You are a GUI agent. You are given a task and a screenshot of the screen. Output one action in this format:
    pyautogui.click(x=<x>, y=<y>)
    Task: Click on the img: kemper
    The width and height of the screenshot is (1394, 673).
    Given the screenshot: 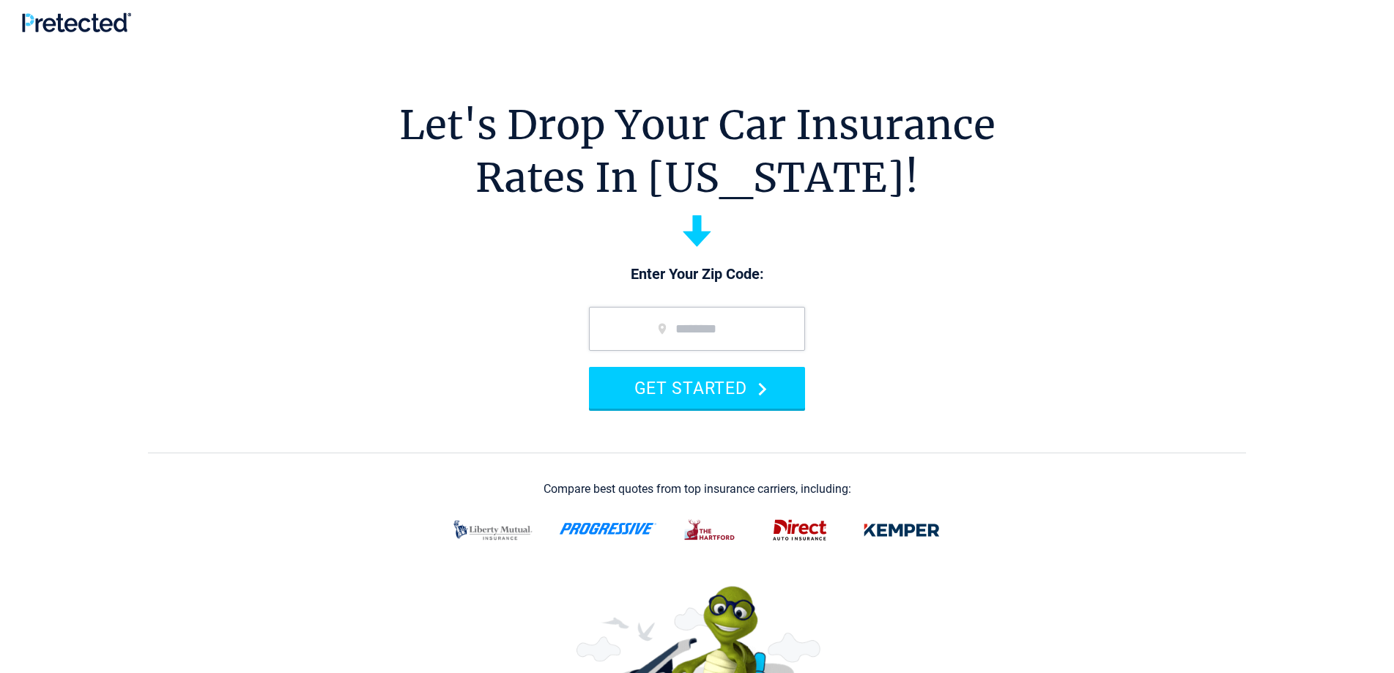 What is the action you would take?
    pyautogui.click(x=902, y=531)
    